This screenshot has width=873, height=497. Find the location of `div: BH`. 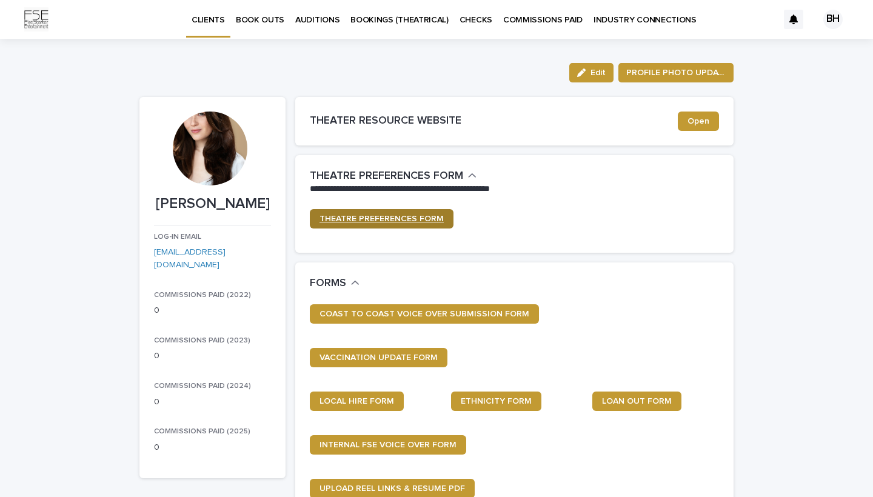

div: BH is located at coordinates (833, 19).